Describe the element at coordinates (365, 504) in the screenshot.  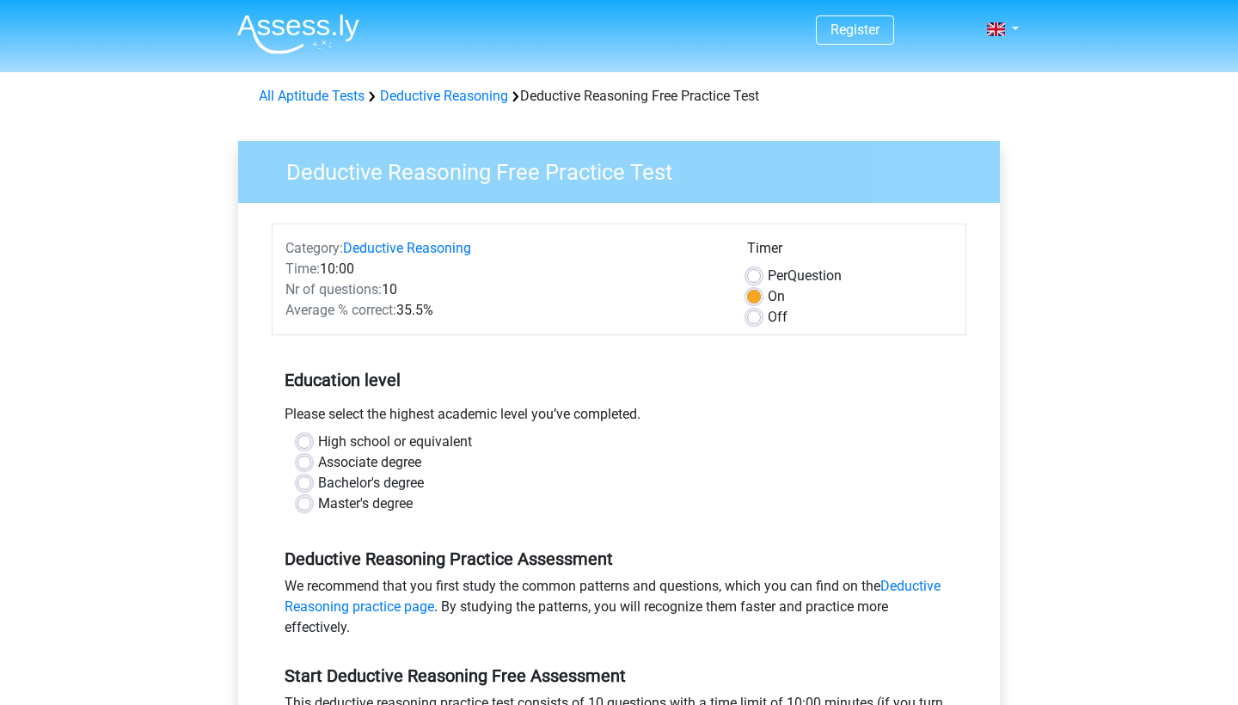
I see `label: Master's degree` at that location.